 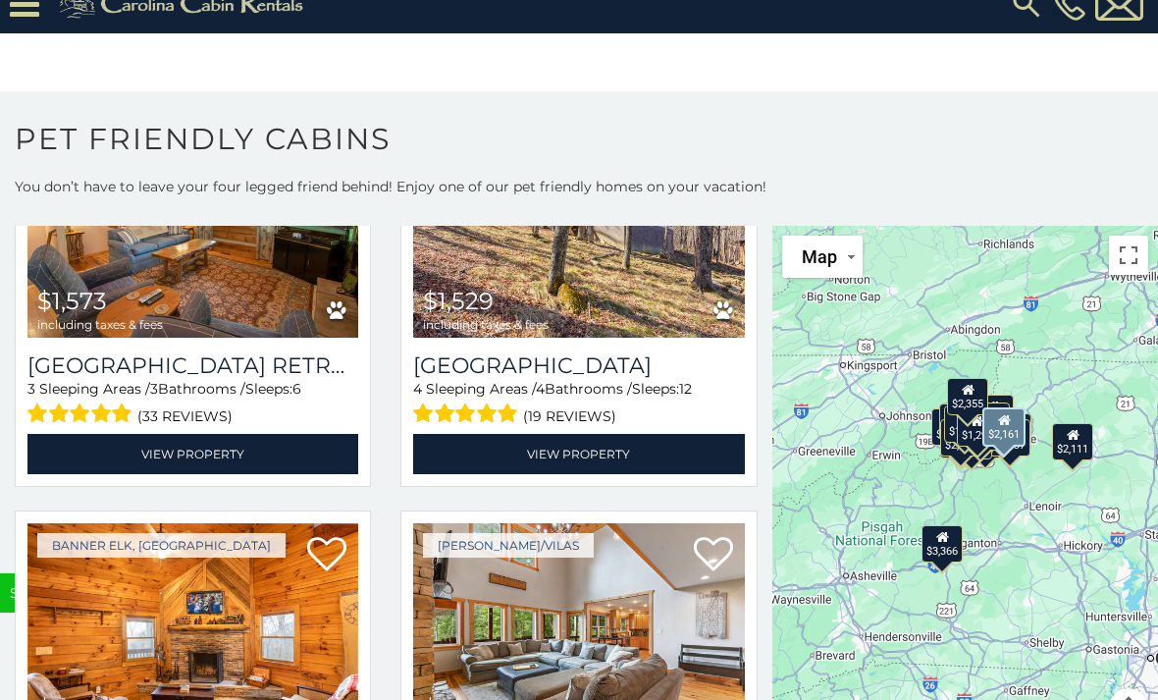 I want to click on span: Map, so click(x=820, y=256).